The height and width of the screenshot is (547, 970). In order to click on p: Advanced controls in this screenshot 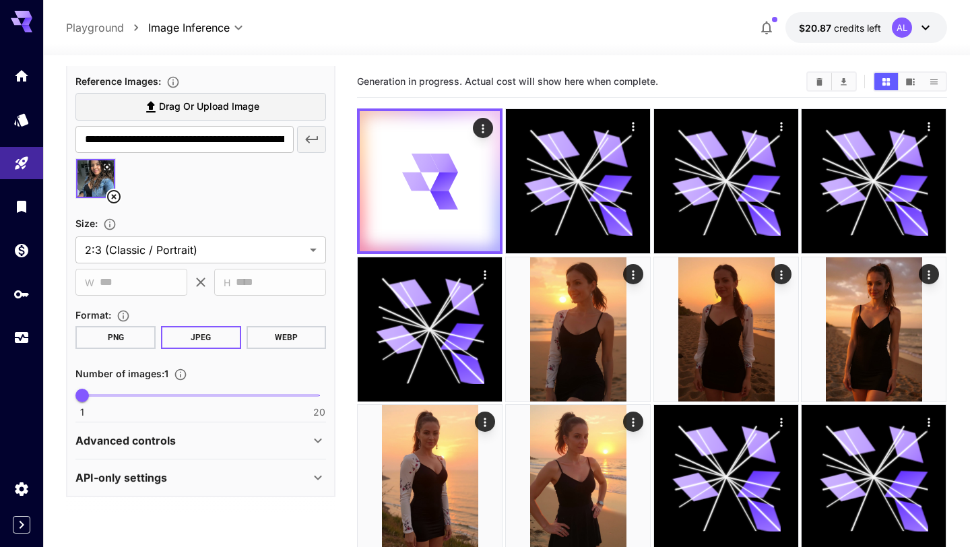, I will do `click(125, 441)`.